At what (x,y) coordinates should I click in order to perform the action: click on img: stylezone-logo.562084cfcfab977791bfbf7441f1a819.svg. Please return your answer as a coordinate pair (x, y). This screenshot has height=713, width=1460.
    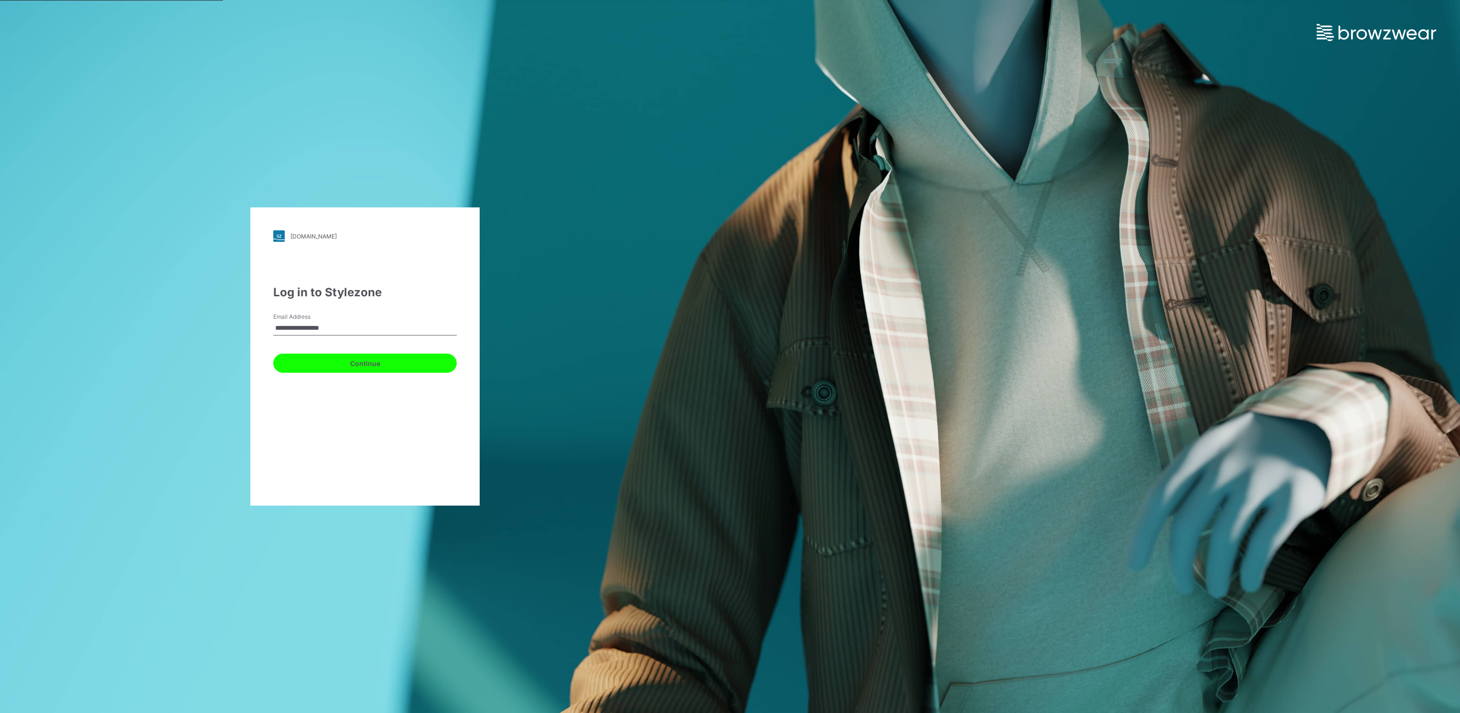
    Looking at the image, I should click on (279, 236).